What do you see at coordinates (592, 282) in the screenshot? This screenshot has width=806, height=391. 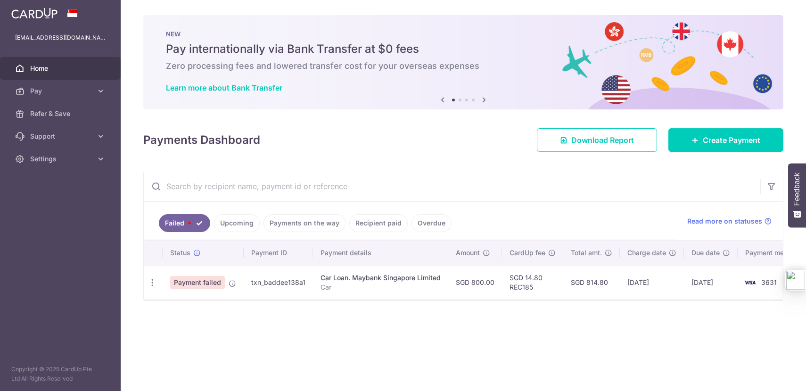 I see `td: SGD 814.80` at bounding box center [592, 282].